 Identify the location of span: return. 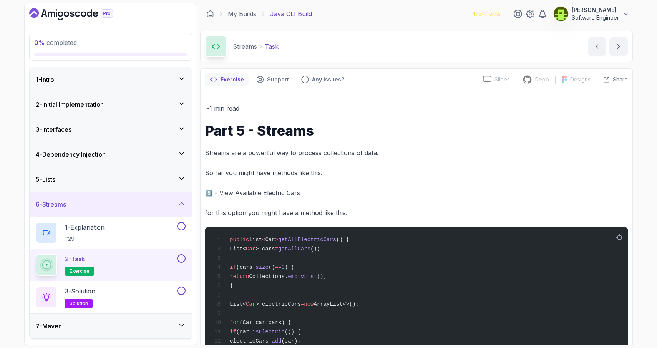
(239, 276).